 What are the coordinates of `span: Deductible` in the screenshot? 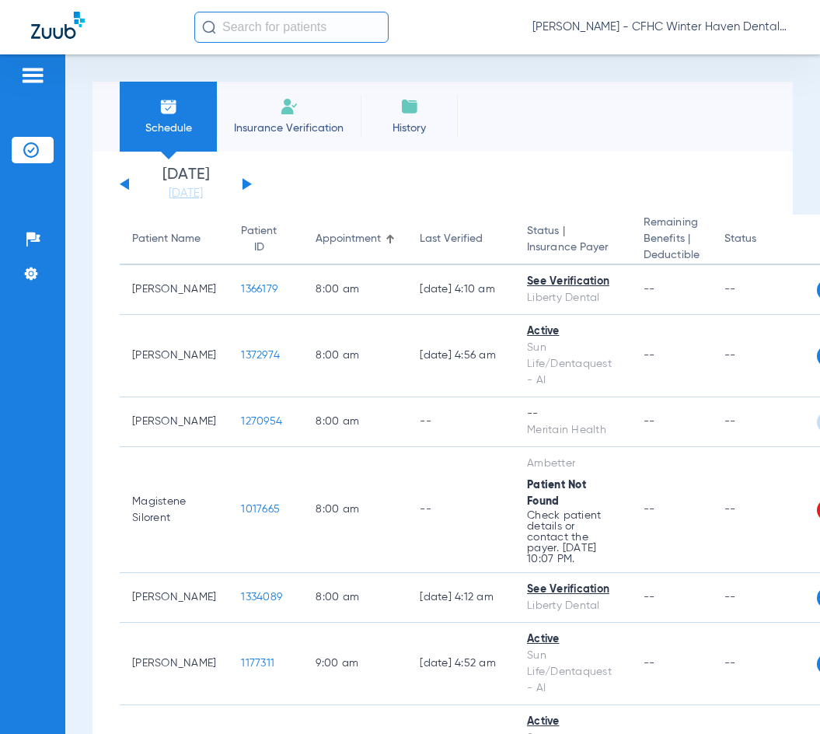 It's located at (672, 255).